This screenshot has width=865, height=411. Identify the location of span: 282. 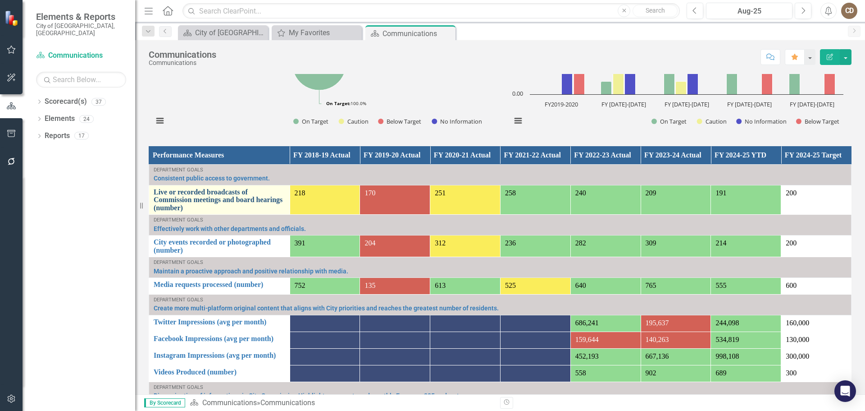
(581, 243).